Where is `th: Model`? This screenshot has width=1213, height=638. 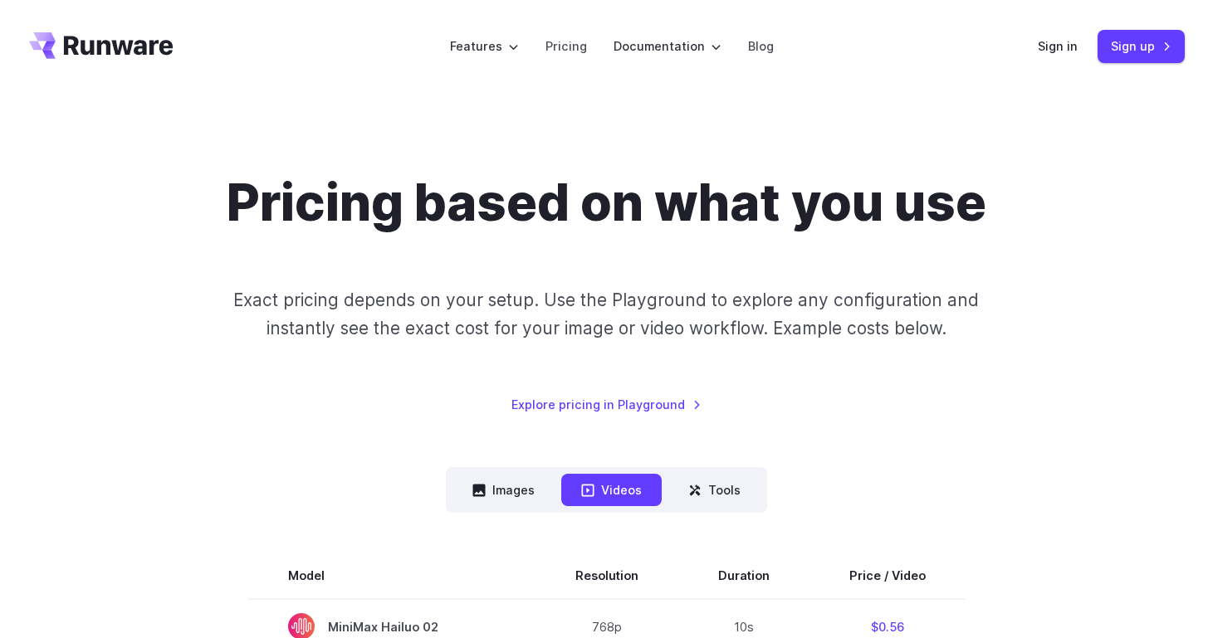 th: Model is located at coordinates (392, 576).